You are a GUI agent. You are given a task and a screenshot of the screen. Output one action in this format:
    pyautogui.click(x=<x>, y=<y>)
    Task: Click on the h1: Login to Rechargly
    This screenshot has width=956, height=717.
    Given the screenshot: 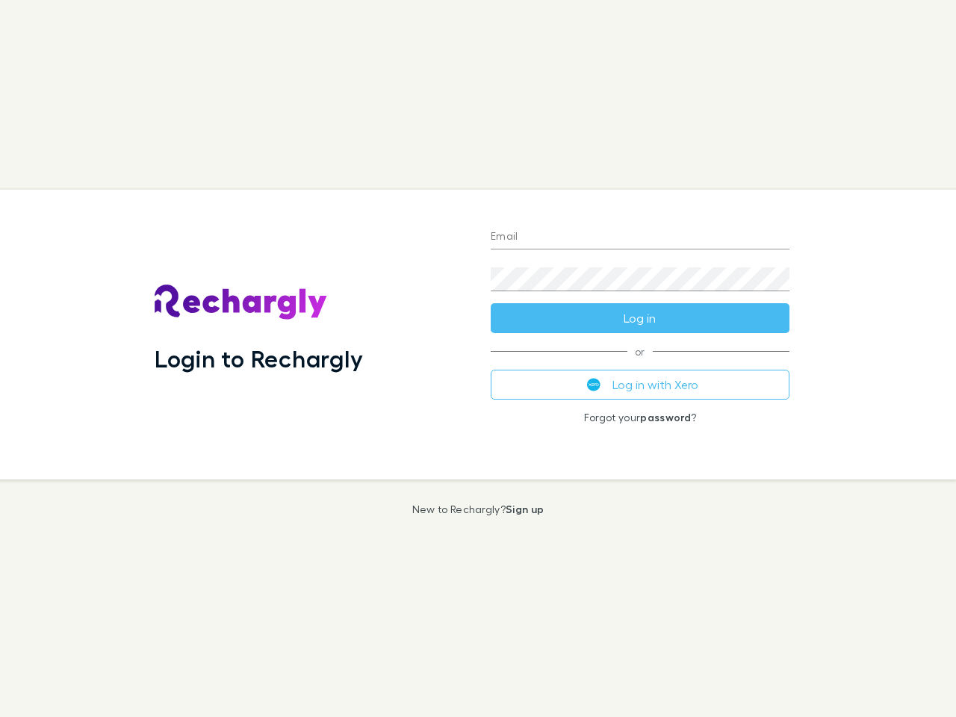 What is the action you would take?
    pyautogui.click(x=259, y=359)
    